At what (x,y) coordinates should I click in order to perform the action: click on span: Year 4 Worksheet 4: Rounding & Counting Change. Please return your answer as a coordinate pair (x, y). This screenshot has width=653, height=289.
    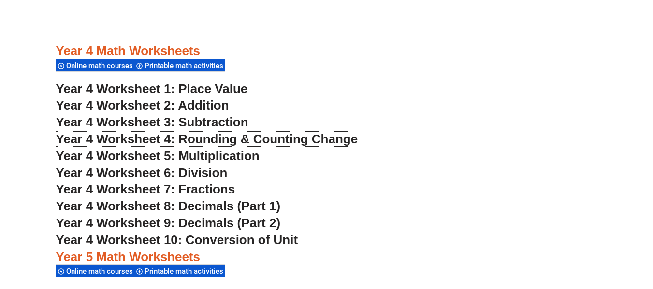
    Looking at the image, I should click on (207, 139).